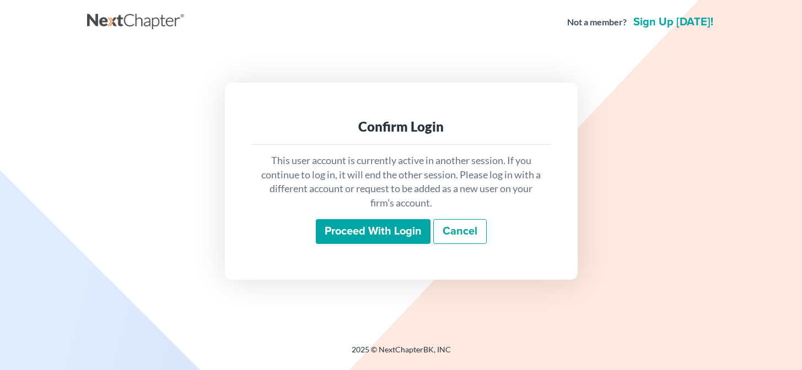  I want to click on input: Proceed with login, so click(373, 232).